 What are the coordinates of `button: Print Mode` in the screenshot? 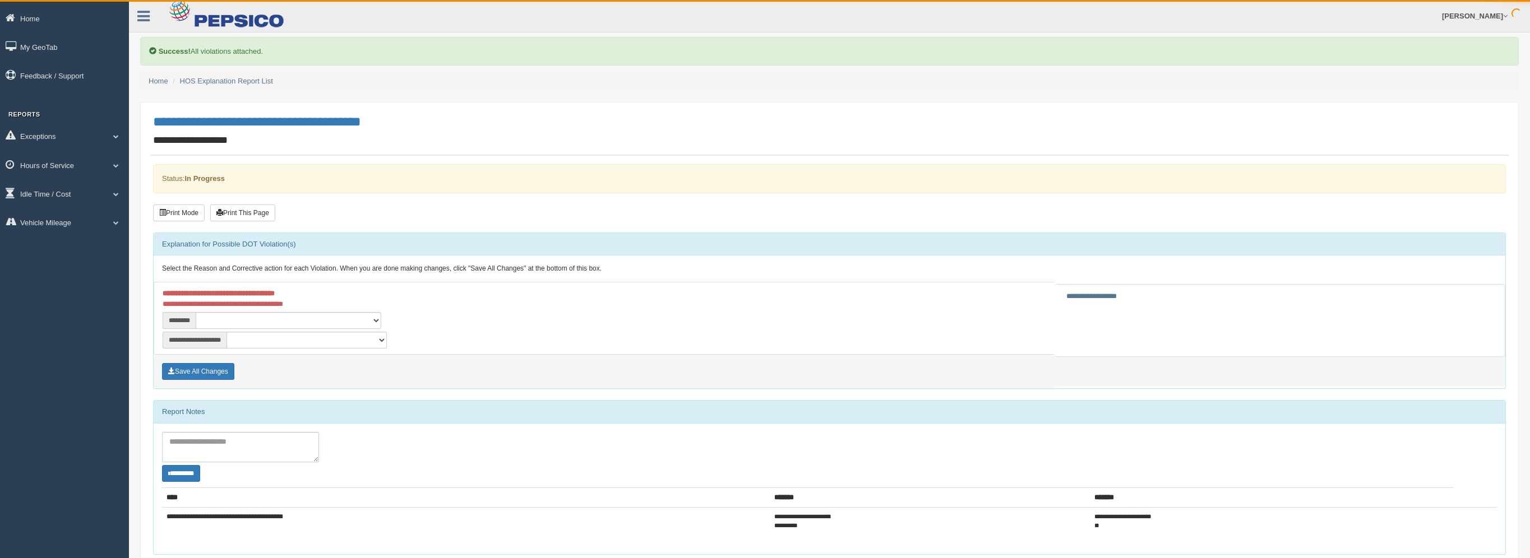 It's located at (179, 213).